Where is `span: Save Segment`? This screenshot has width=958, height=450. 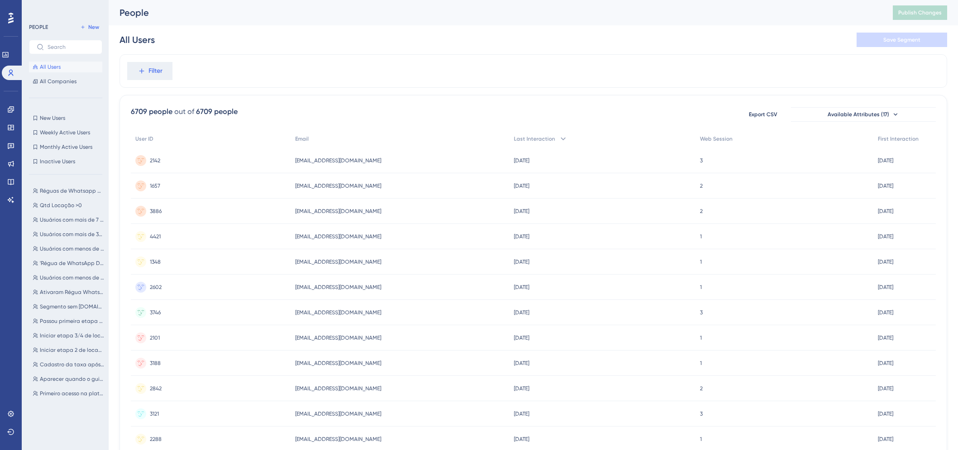 span: Save Segment is located at coordinates (902, 40).